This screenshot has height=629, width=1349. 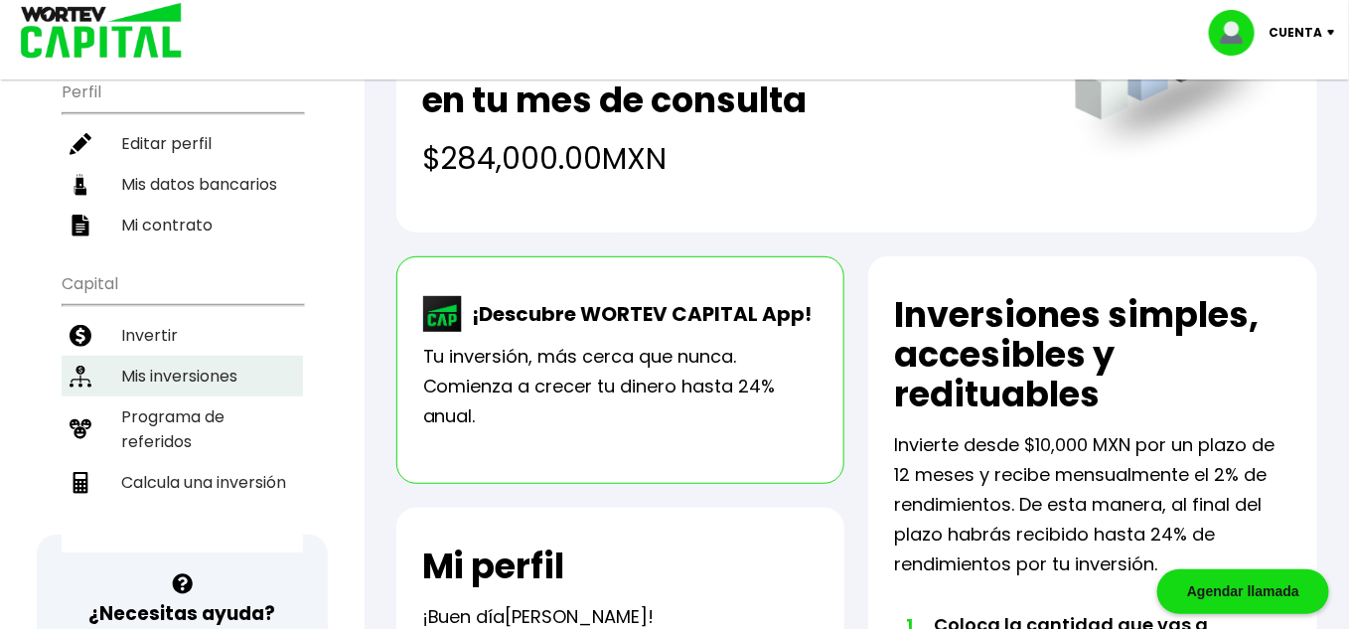 What do you see at coordinates (182, 613) in the screenshot?
I see `h3: ¿Necesitas ayuda?` at bounding box center [182, 613].